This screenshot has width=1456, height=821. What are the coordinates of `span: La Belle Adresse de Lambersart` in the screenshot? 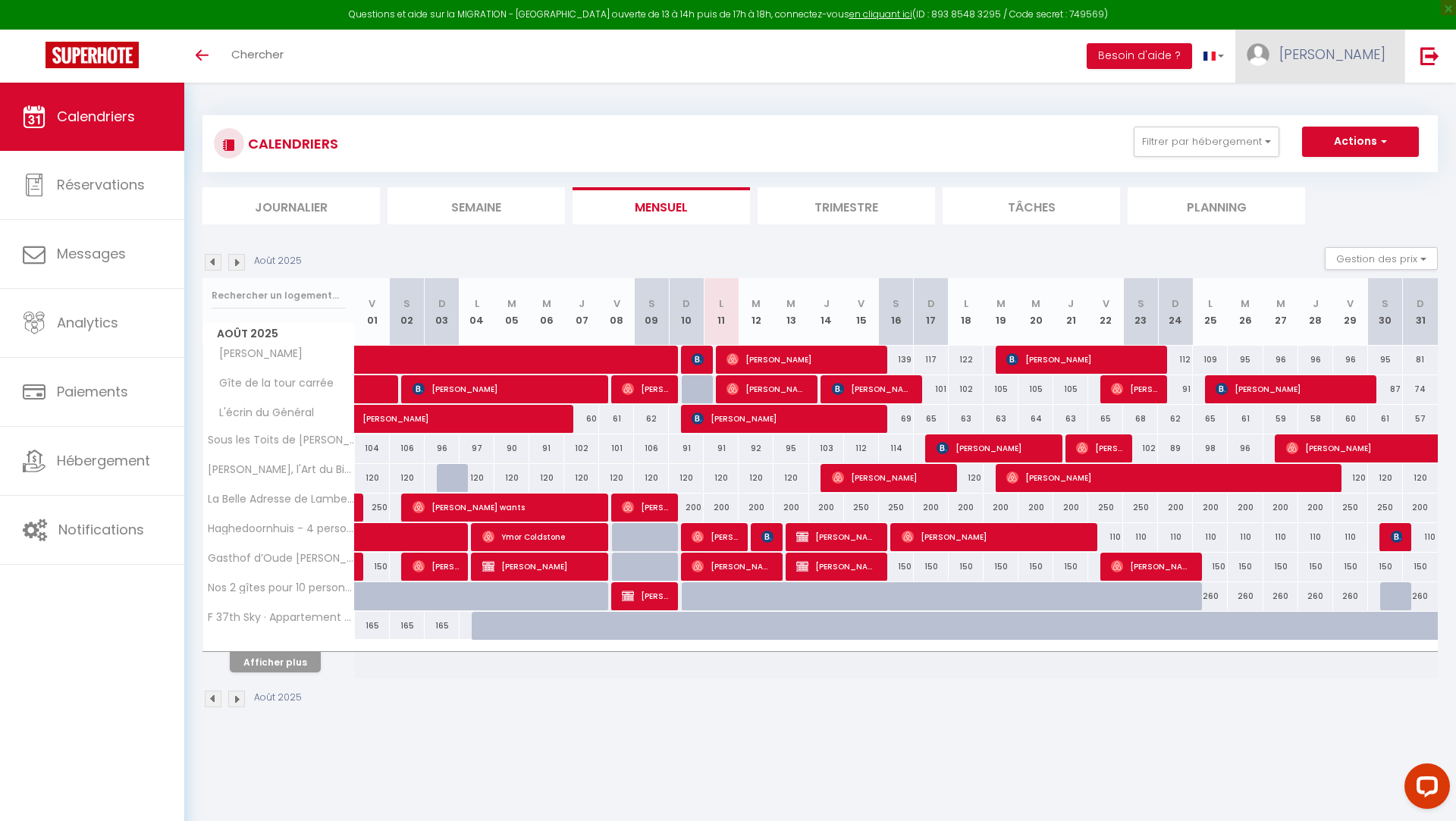 It's located at (282, 499).